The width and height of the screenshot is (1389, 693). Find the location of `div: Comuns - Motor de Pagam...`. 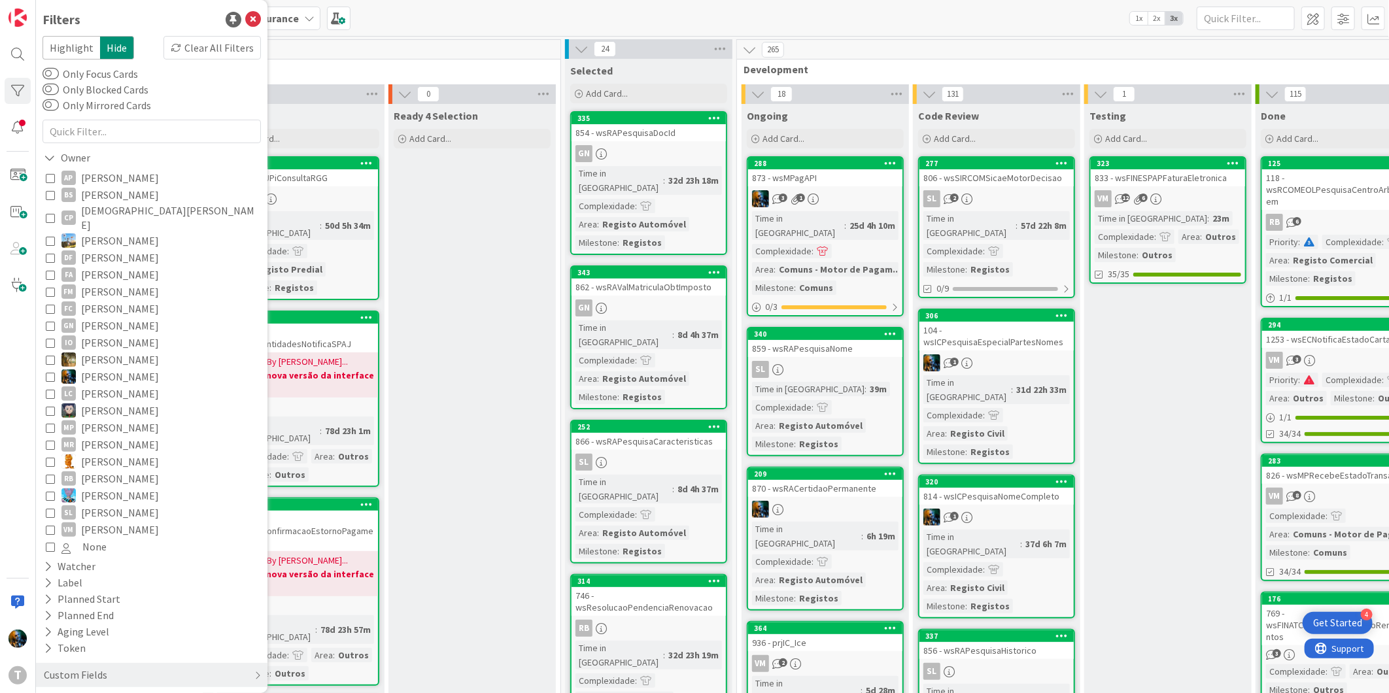

div: Comuns - Motor de Pagam... is located at coordinates (840, 269).